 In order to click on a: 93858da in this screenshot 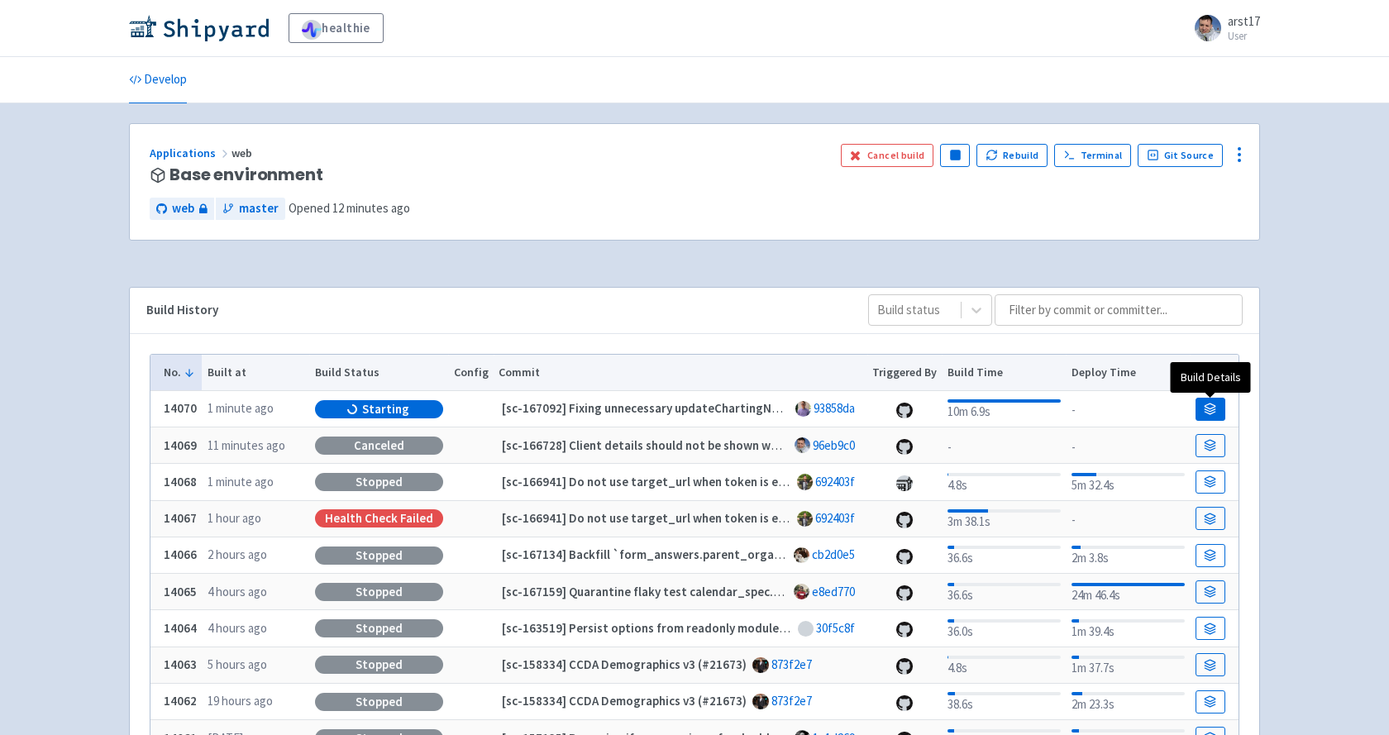, I will do `click(834, 408)`.